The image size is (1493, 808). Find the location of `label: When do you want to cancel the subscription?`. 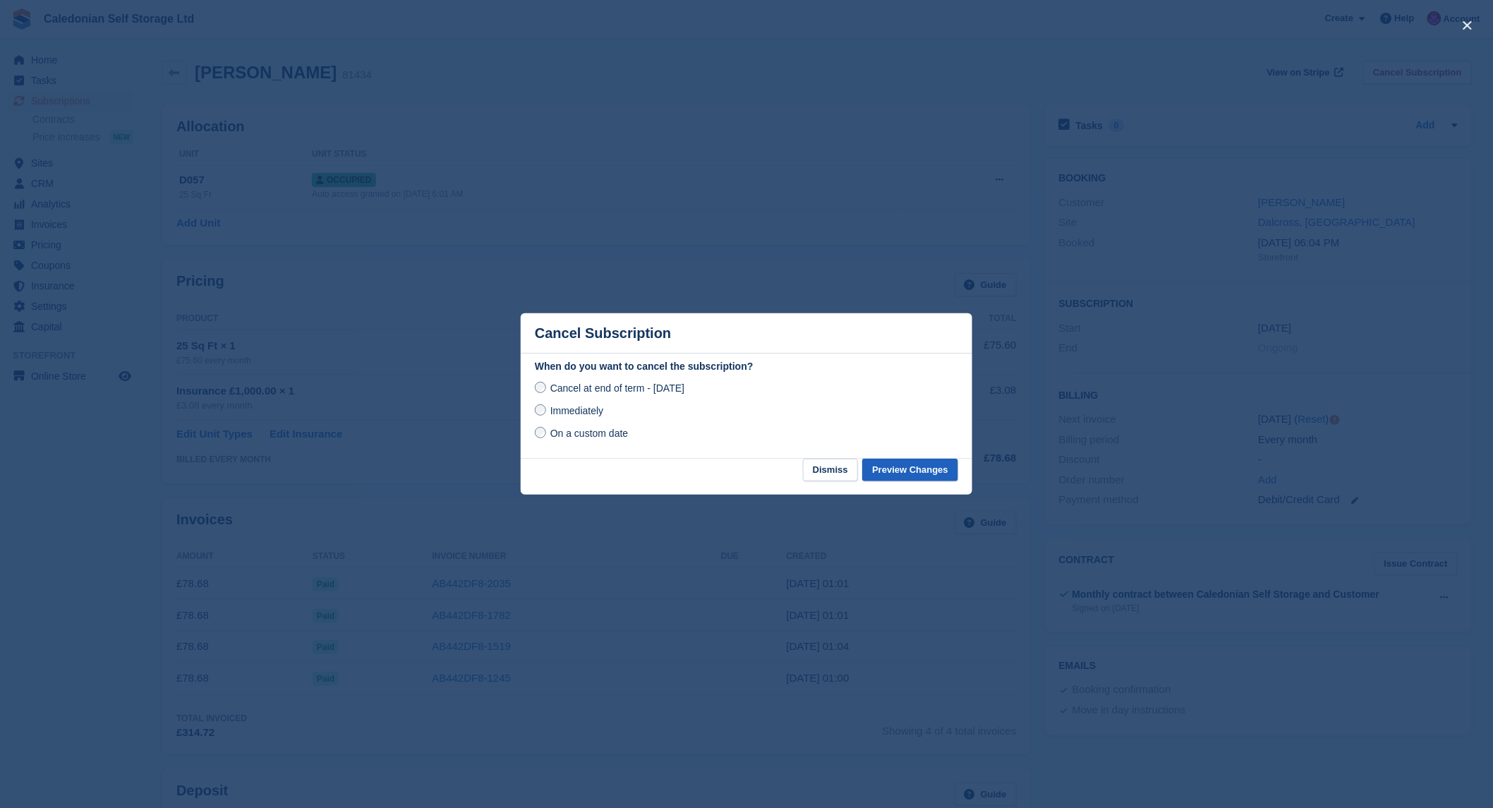

label: When do you want to cancel the subscription? is located at coordinates (746, 366).